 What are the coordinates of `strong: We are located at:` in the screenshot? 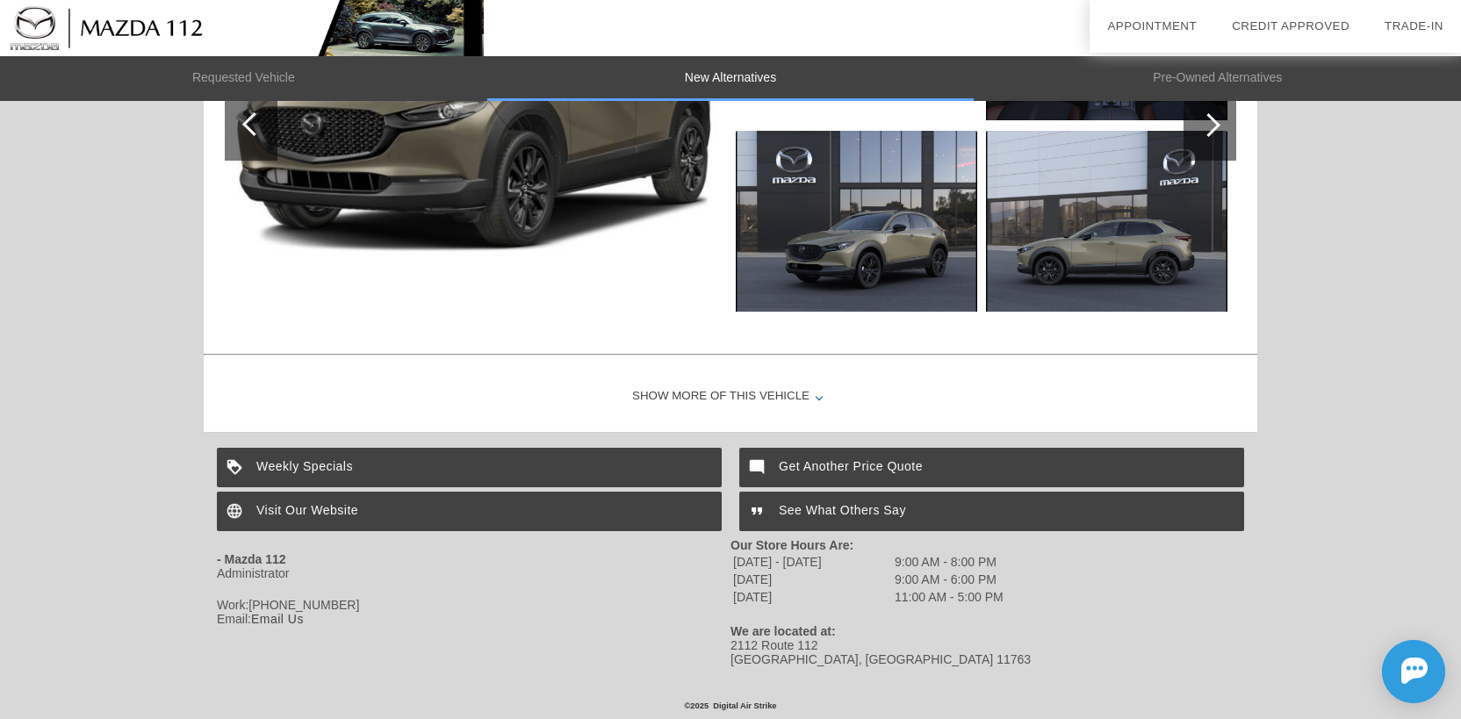 It's located at (783, 631).